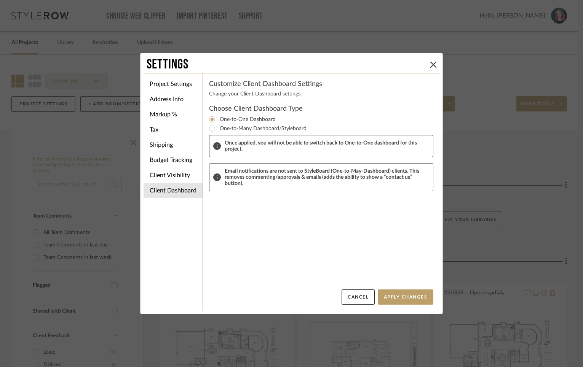  I want to click on li: Client Dashboard, so click(173, 191).